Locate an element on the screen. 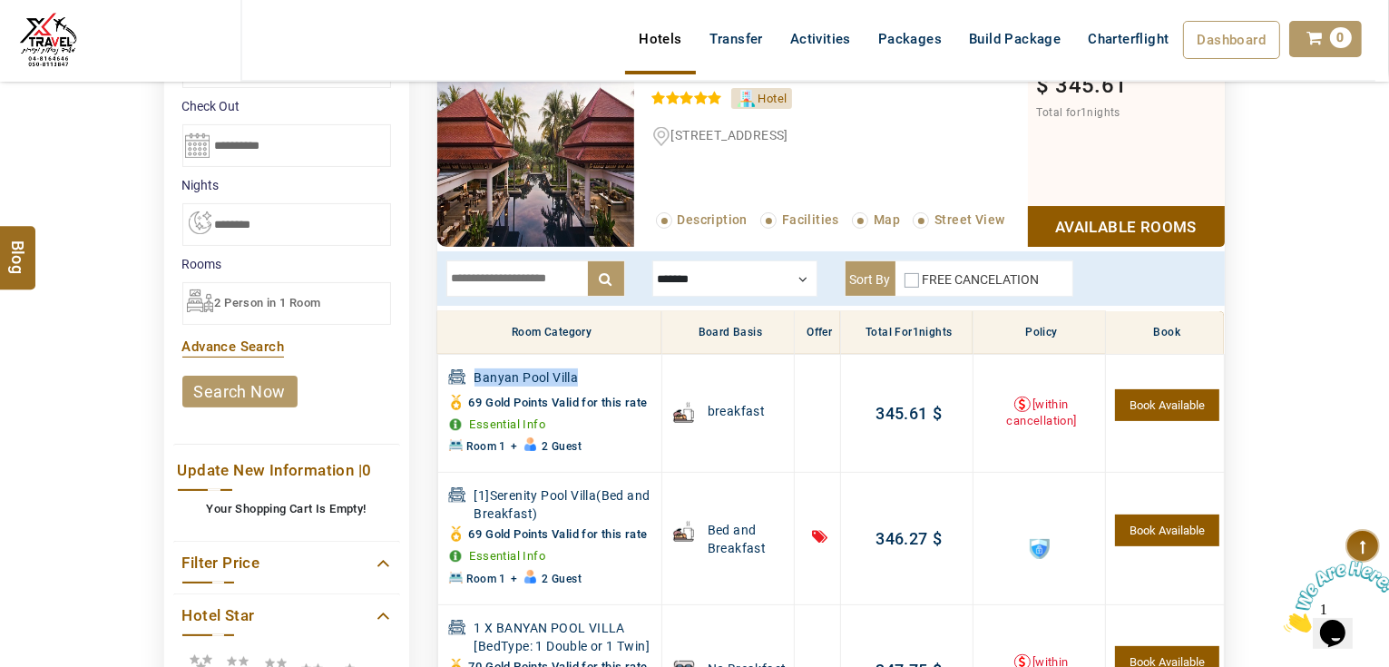 This screenshot has height=667, width=1389. a: search now is located at coordinates (240, 391).